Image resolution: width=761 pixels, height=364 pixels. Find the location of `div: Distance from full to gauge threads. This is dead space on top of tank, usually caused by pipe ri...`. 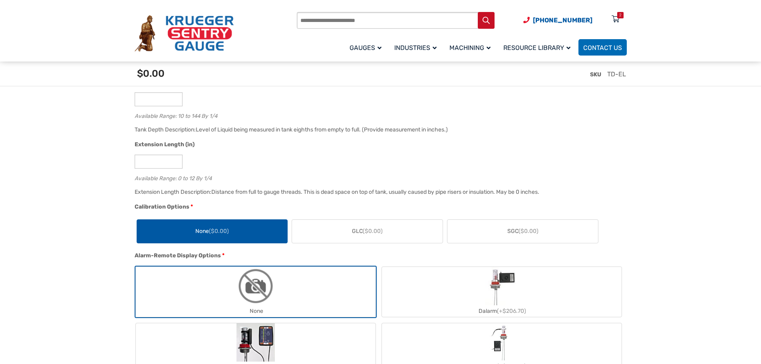

div: Distance from full to gauge threads. This is dead space on top of tank, usually caused by pipe ri... is located at coordinates (375, 192).